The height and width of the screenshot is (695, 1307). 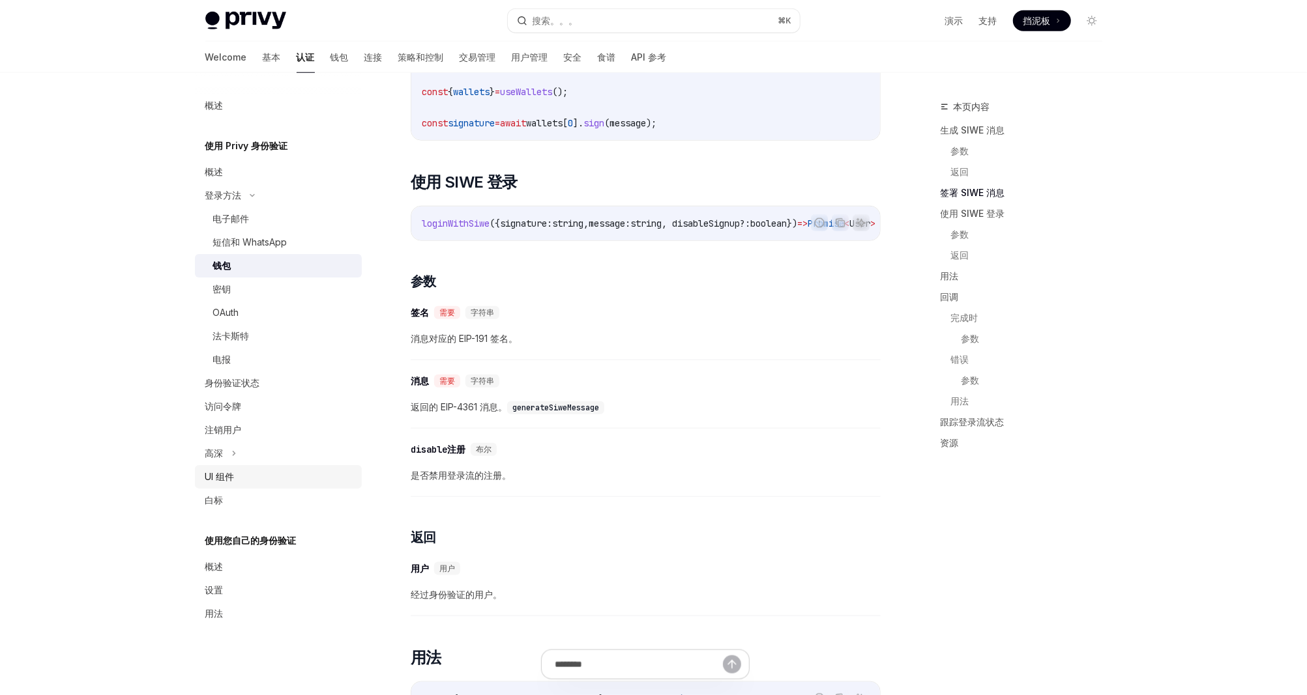 I want to click on div: 登录方法, so click(x=224, y=195).